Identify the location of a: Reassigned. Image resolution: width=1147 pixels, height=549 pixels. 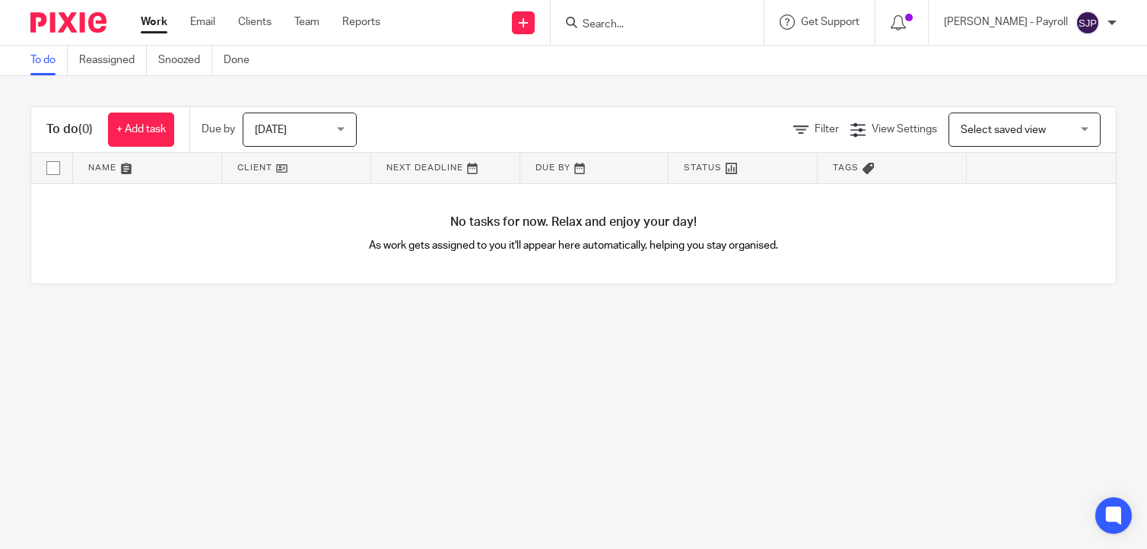
(113, 60).